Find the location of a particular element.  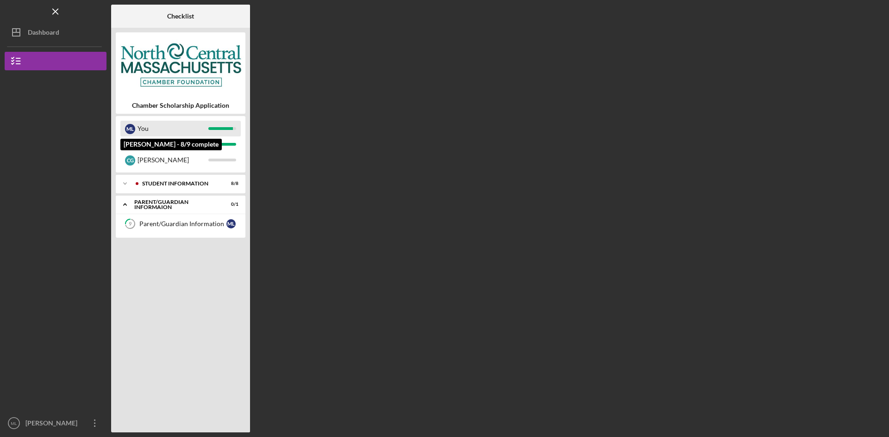

a: Dashboard is located at coordinates (56, 32).